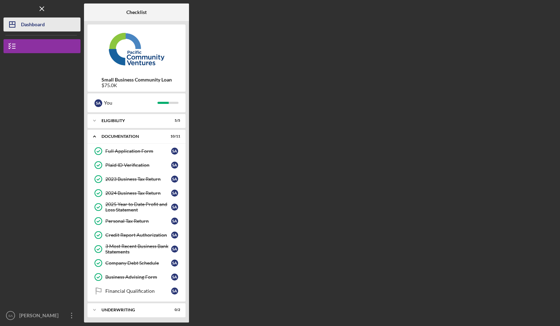 This screenshot has width=560, height=326. Describe the element at coordinates (138, 263) in the screenshot. I see `div: Company Debt Schedule` at that location.